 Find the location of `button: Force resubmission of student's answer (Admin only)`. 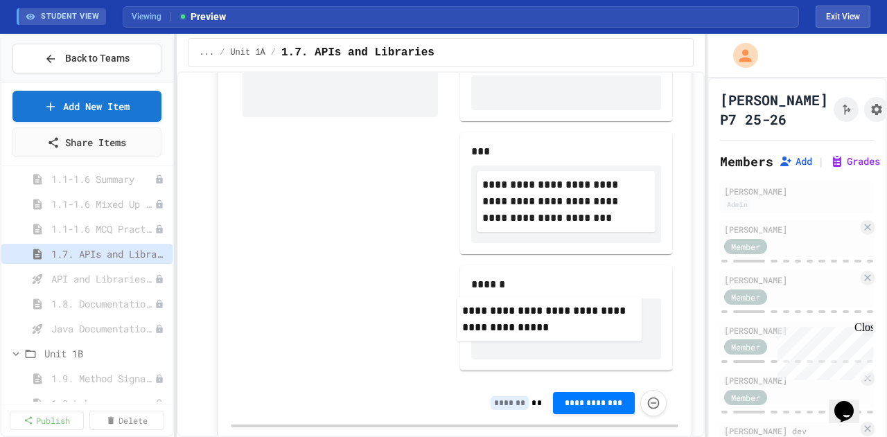

button: Force resubmission of student's answer (Admin only) is located at coordinates (654, 403).